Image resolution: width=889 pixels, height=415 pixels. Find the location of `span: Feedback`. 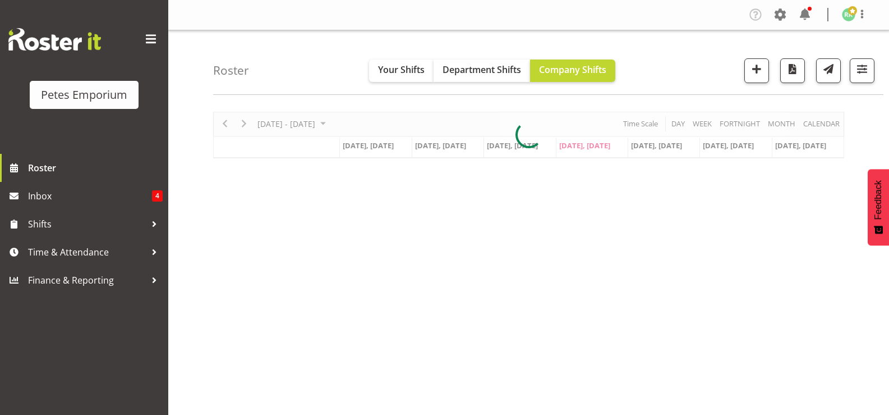

span: Feedback is located at coordinates (879, 200).